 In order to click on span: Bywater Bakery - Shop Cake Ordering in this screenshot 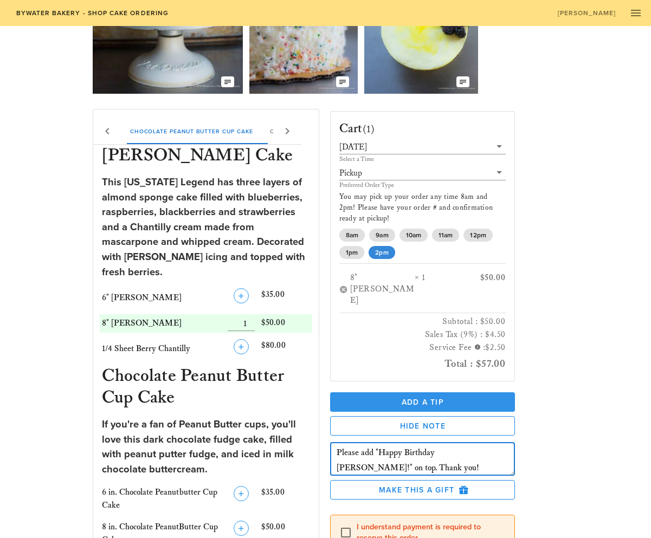, I will do `click(92, 13)`.